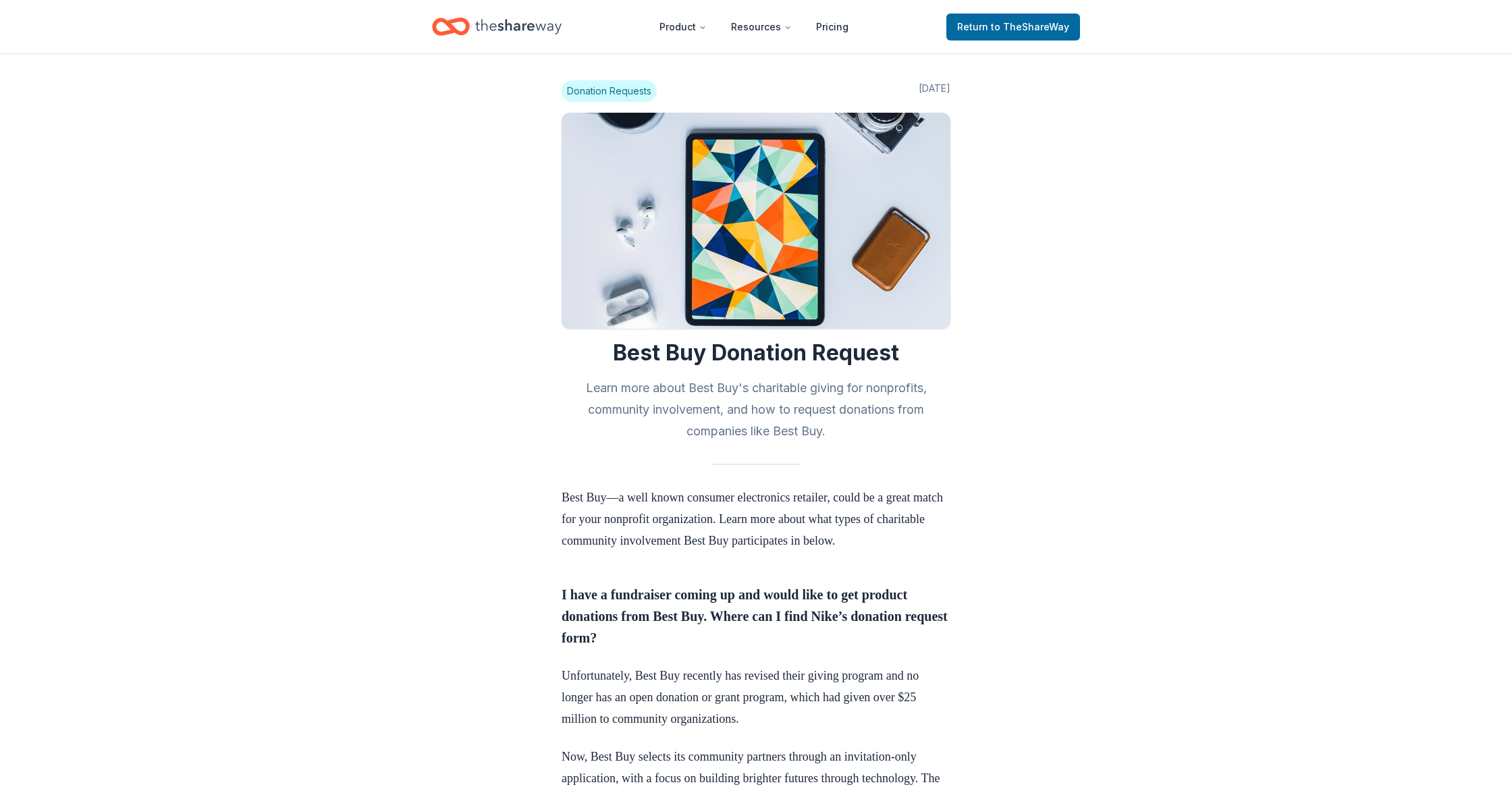 The height and width of the screenshot is (791, 1512). What do you see at coordinates (497, 27) in the screenshot?
I see `a: Home` at bounding box center [497, 27].